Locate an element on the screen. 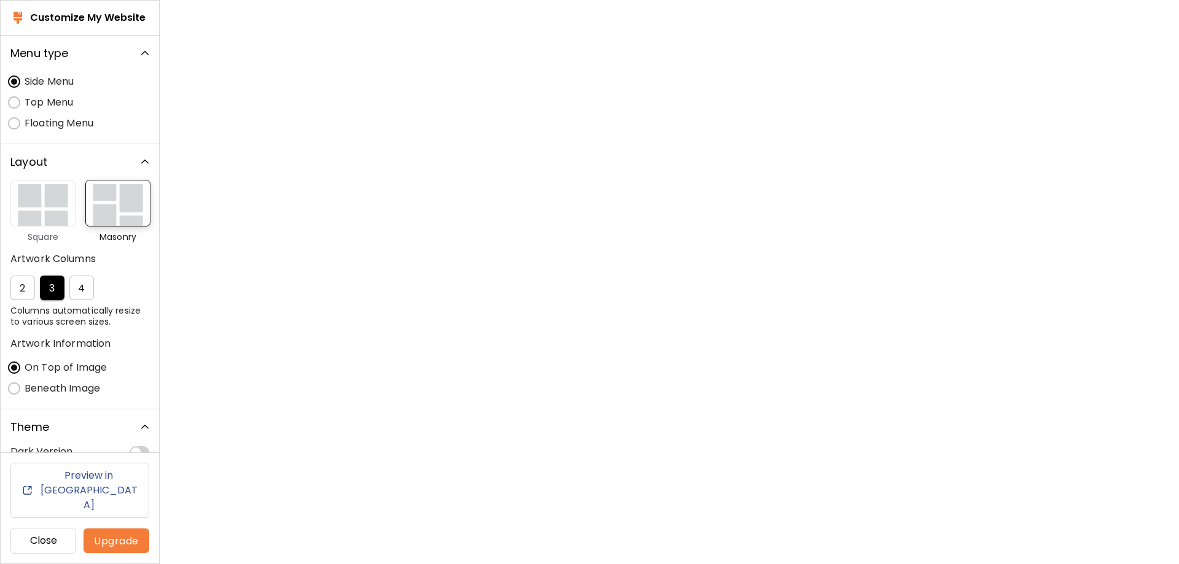 The height and width of the screenshot is (564, 1179). h5: Dark Version is located at coordinates (41, 452).